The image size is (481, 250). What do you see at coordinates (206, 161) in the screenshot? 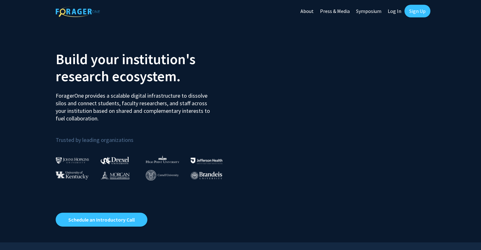
I see `img: Thomas Jefferson University` at bounding box center [206, 161].